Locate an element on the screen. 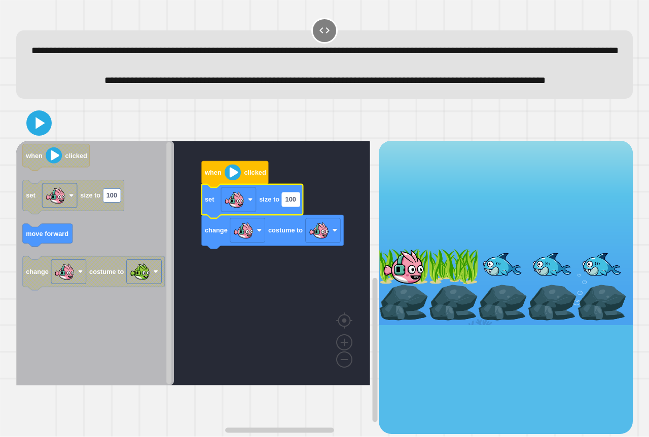  text: move forward is located at coordinates (47, 234).